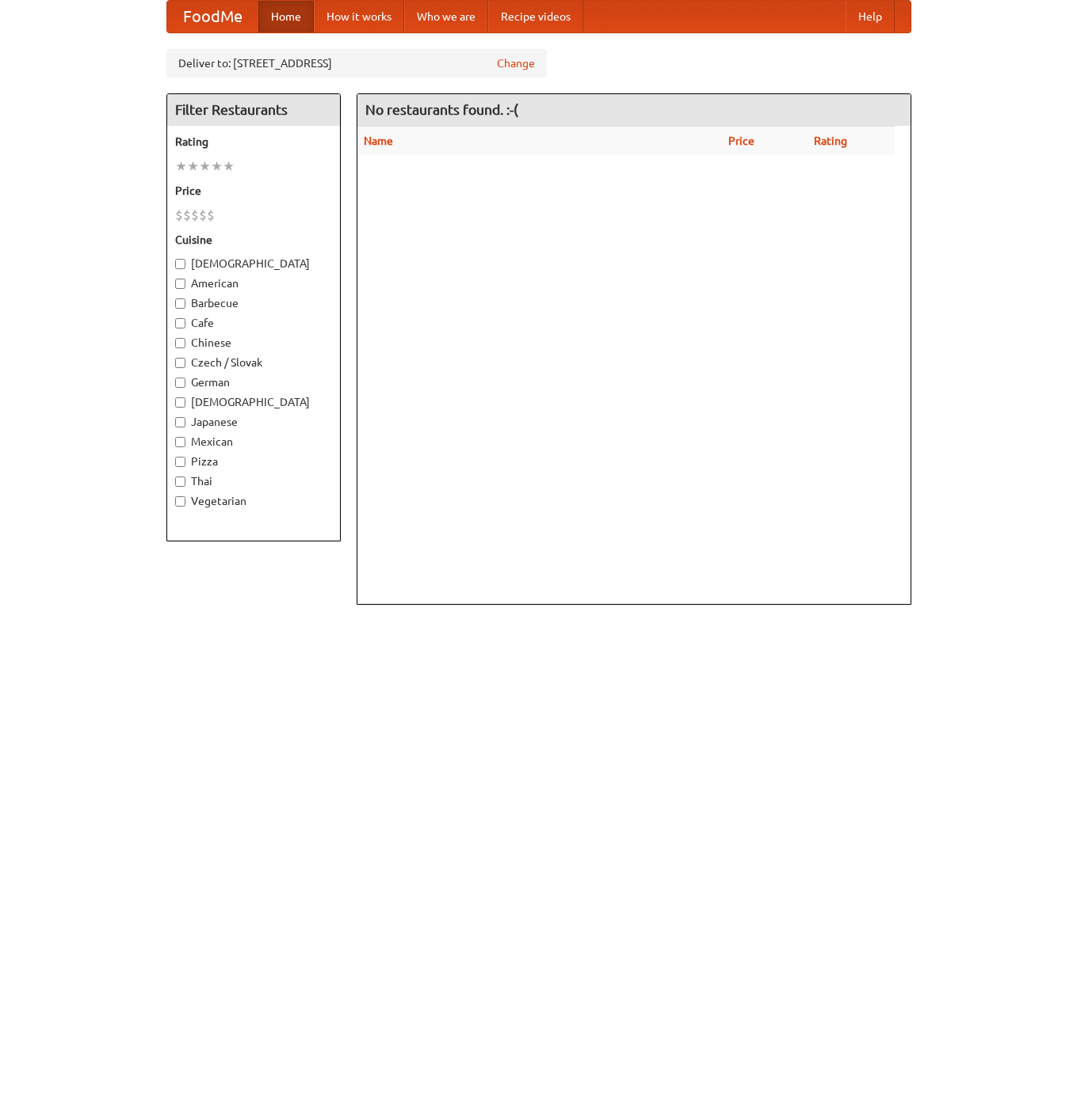  Describe the element at coordinates (180, 501) in the screenshot. I see `input: Vegetarian` at that location.